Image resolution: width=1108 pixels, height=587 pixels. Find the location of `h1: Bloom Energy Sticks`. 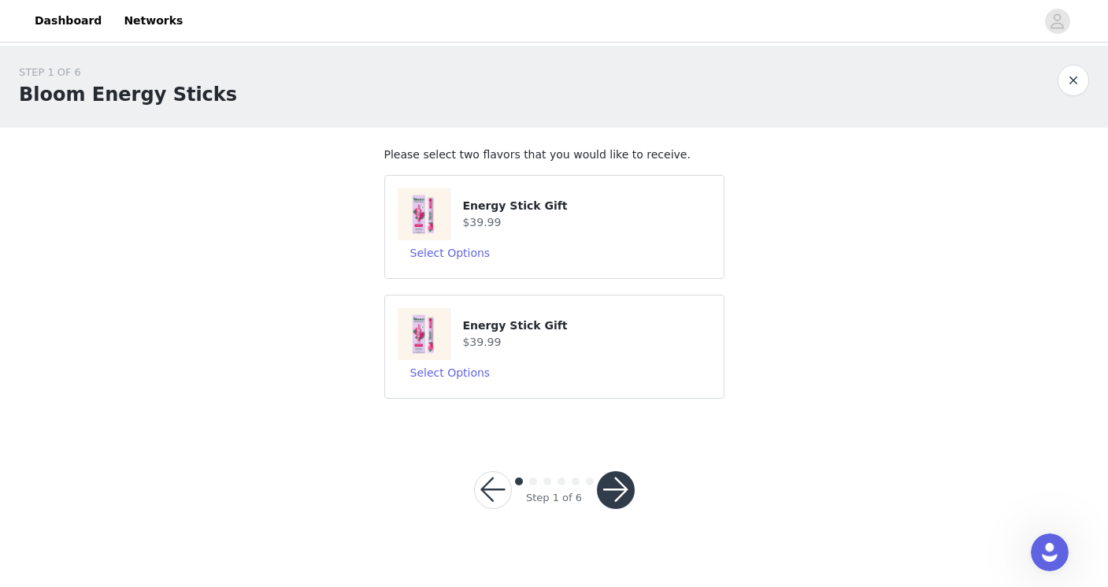

h1: Bloom Energy Sticks is located at coordinates (128, 95).